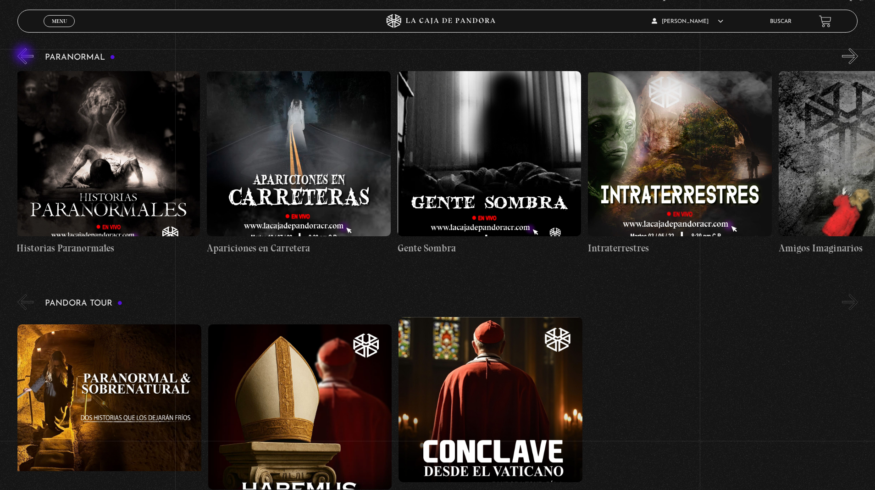 Image resolution: width=875 pixels, height=490 pixels. What do you see at coordinates (299, 163) in the screenshot?
I see `a: Apariciones en Carretera` at bounding box center [299, 163].